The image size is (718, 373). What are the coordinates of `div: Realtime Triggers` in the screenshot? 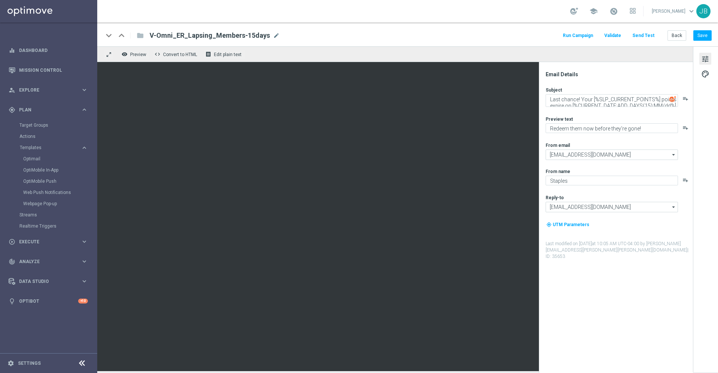 It's located at (58, 226).